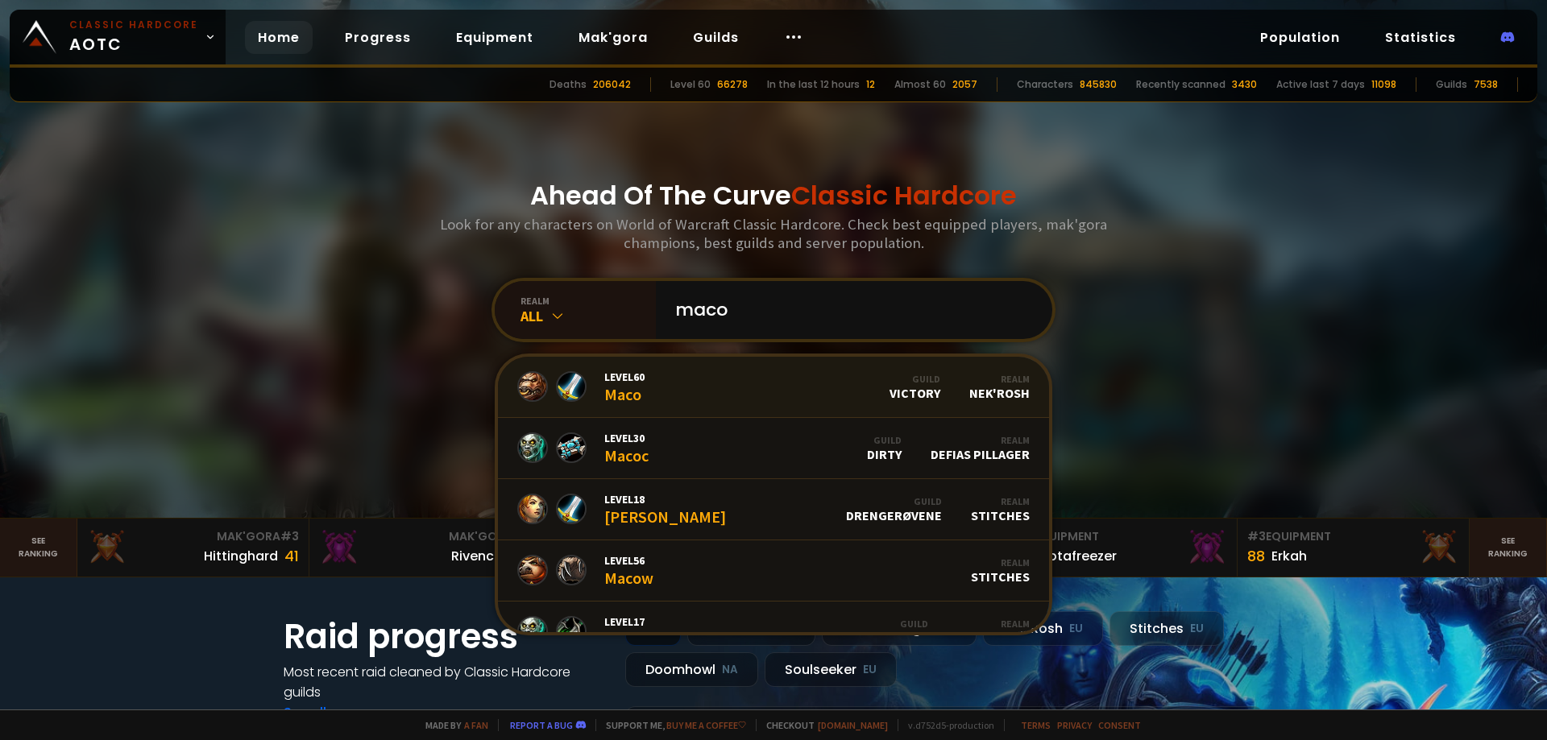 The height and width of the screenshot is (740, 1547). Describe the element at coordinates (1121, 548) in the screenshot. I see `a: #2Equipment88Notafreezer` at that location.